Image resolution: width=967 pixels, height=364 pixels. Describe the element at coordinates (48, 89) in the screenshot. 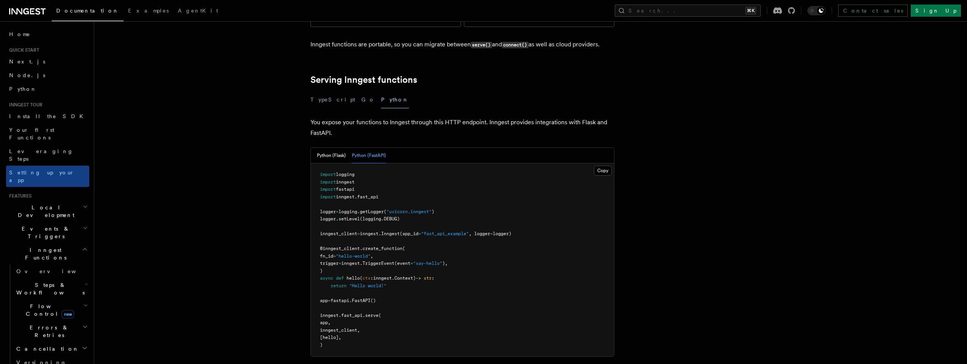

I see `a: Python` at that location.